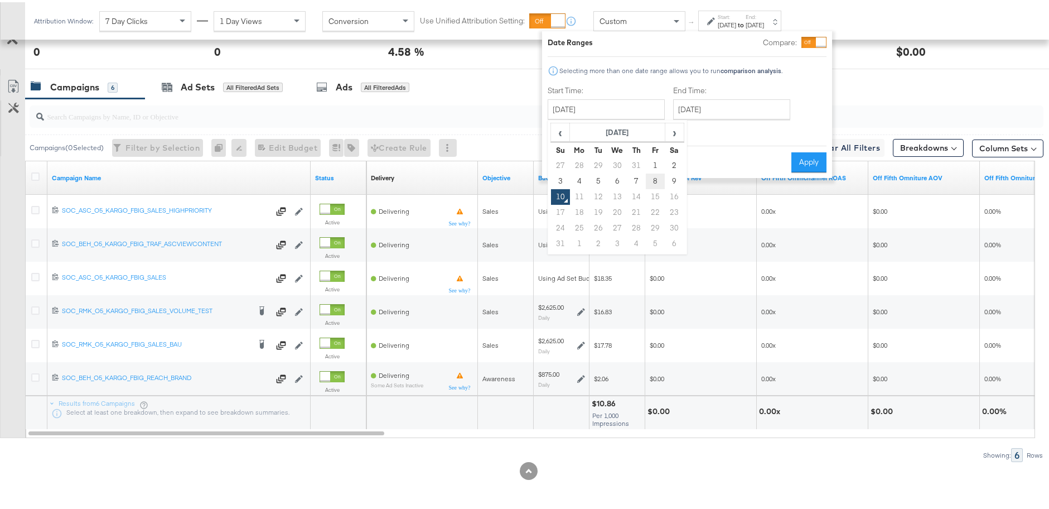 This screenshot has width=1049, height=509. Describe the element at coordinates (780, 40) in the screenshot. I see `label: Compare:` at that location.